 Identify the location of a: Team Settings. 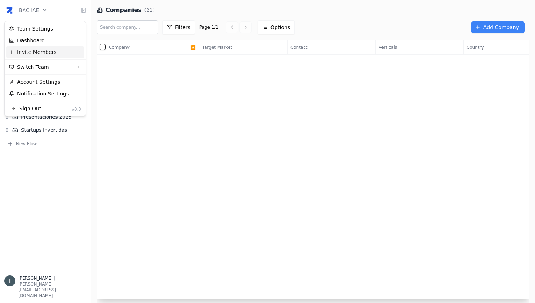
(45, 29).